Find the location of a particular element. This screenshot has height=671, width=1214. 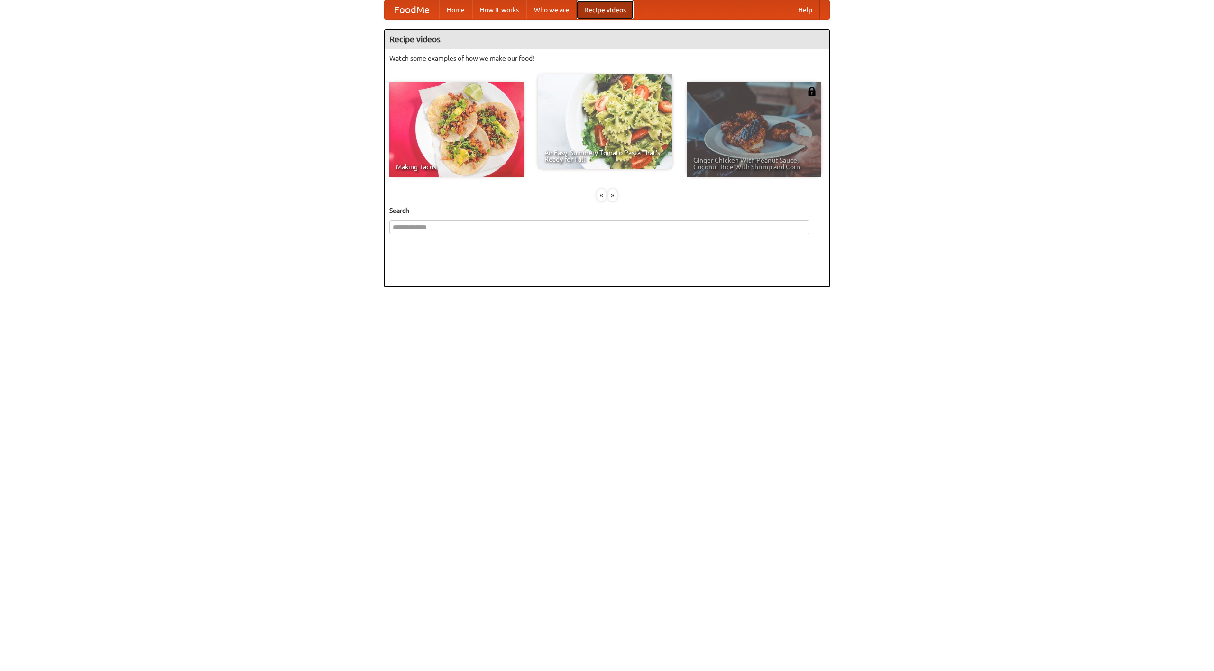

p: Watch some examples of how we make our food! is located at coordinates (607, 58).